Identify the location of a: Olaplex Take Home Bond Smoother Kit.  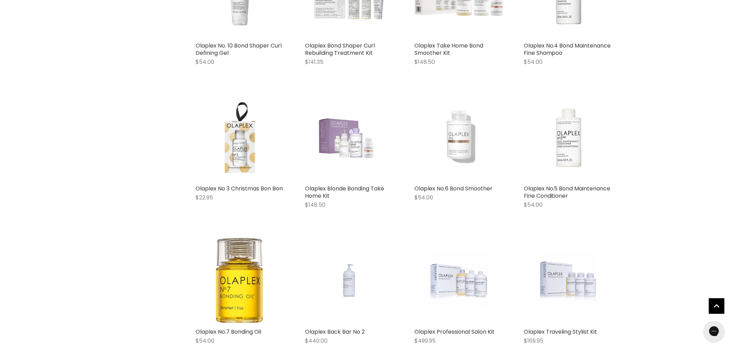
(449, 49).